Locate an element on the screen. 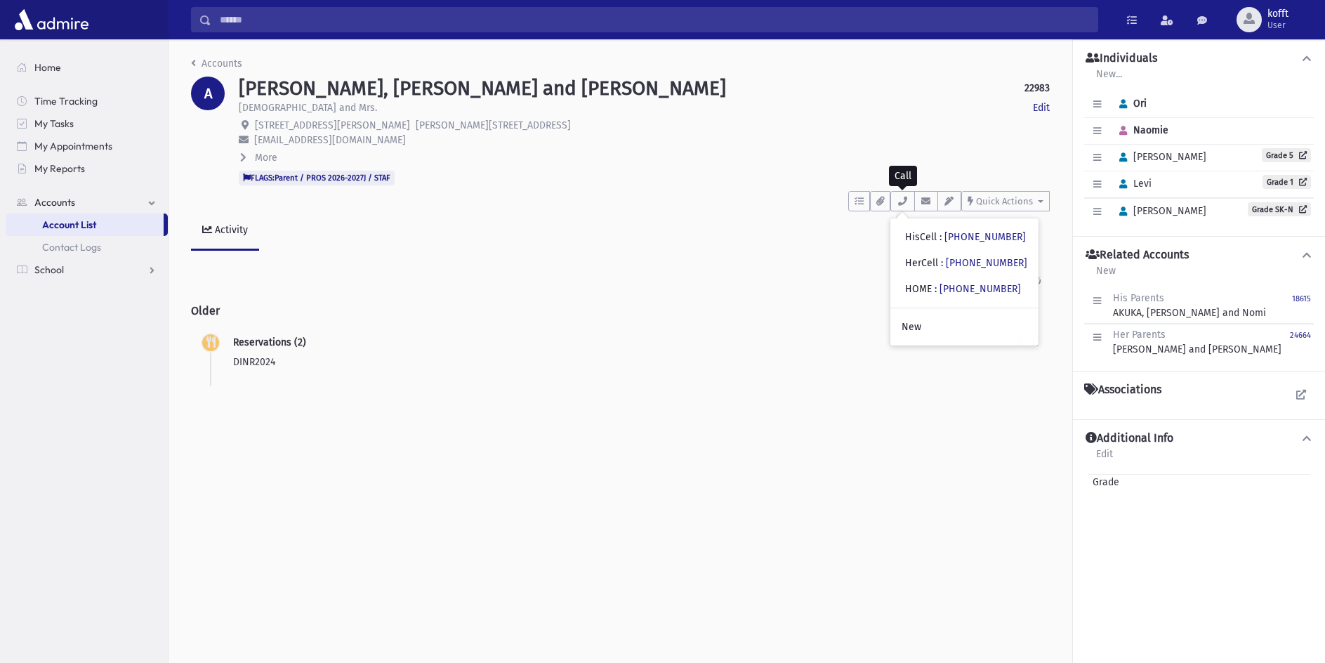 This screenshot has width=1325, height=663. button: Related Accounts is located at coordinates (1199, 255).